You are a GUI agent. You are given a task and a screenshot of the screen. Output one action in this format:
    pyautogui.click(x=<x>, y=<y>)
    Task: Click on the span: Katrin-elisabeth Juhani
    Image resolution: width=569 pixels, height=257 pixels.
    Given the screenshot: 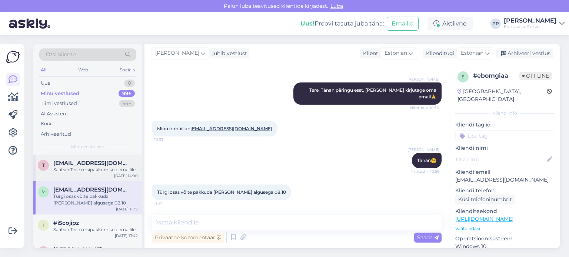 What is the action you would take?
    pyautogui.click(x=77, y=250)
    